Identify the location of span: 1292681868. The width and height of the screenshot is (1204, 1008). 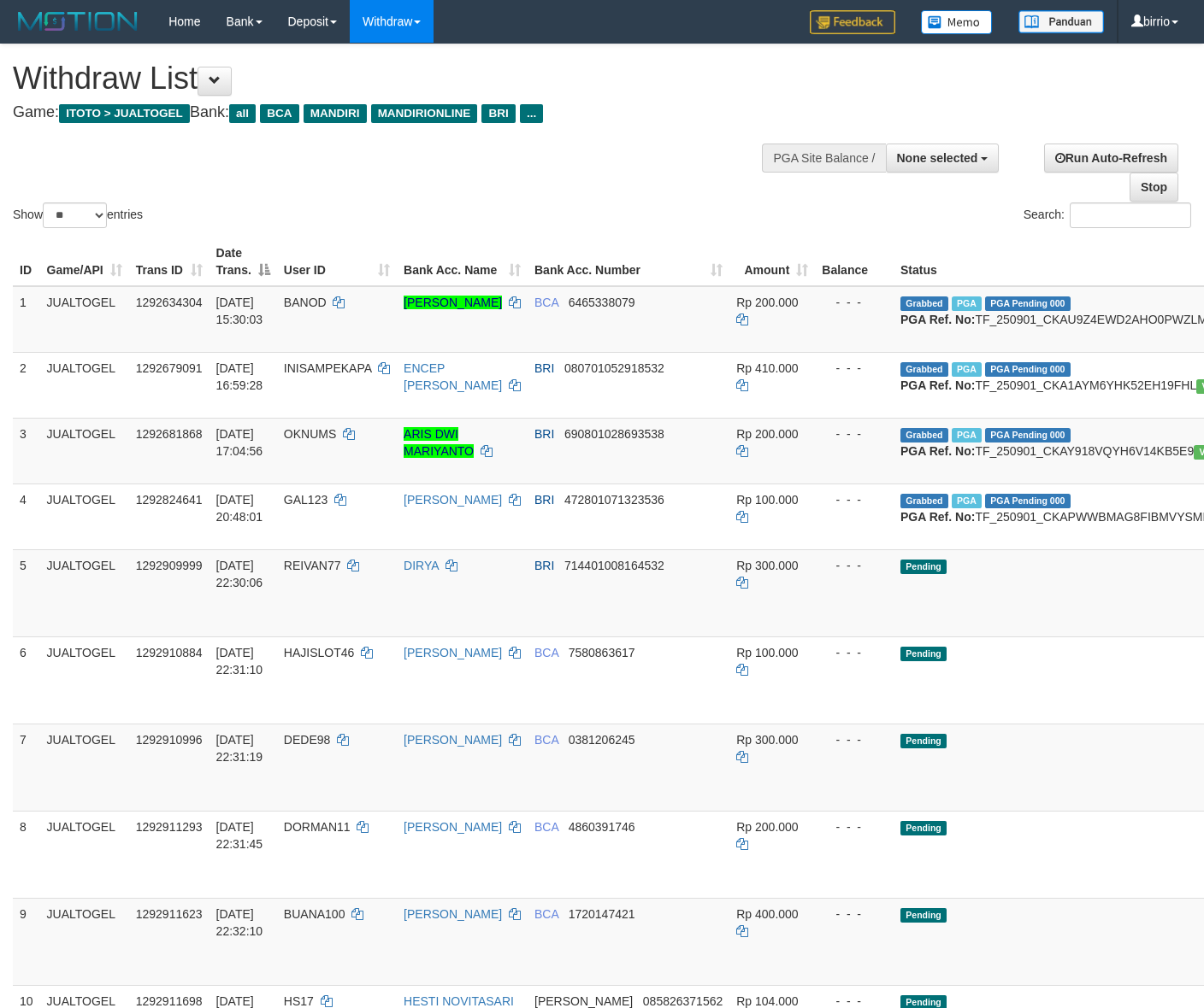
(169, 434).